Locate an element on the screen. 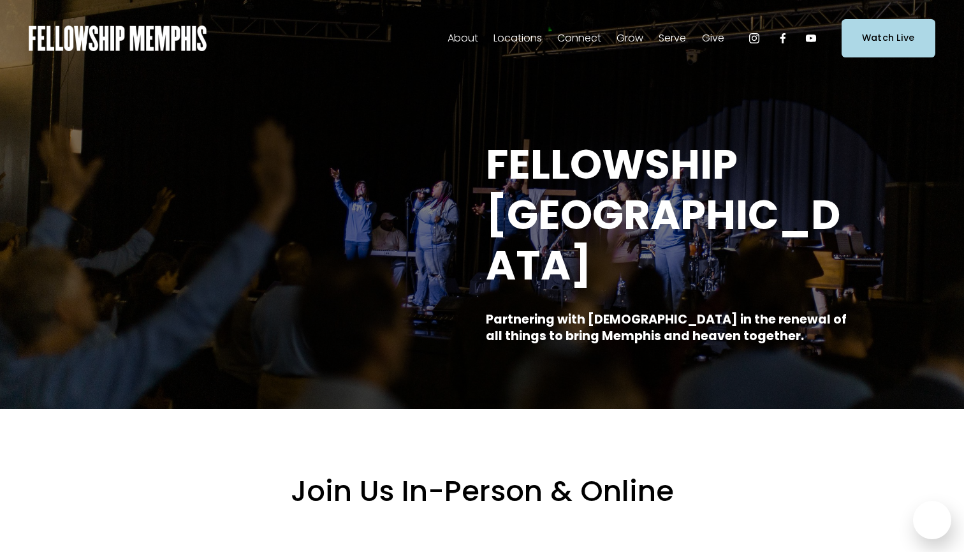 The height and width of the screenshot is (552, 964). span: About is located at coordinates (463, 38).